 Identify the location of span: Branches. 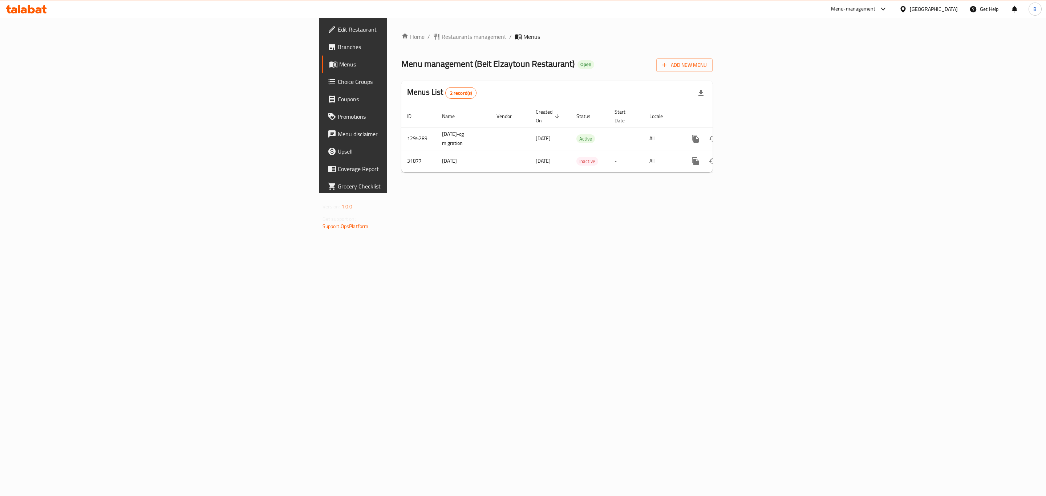
(413, 47).